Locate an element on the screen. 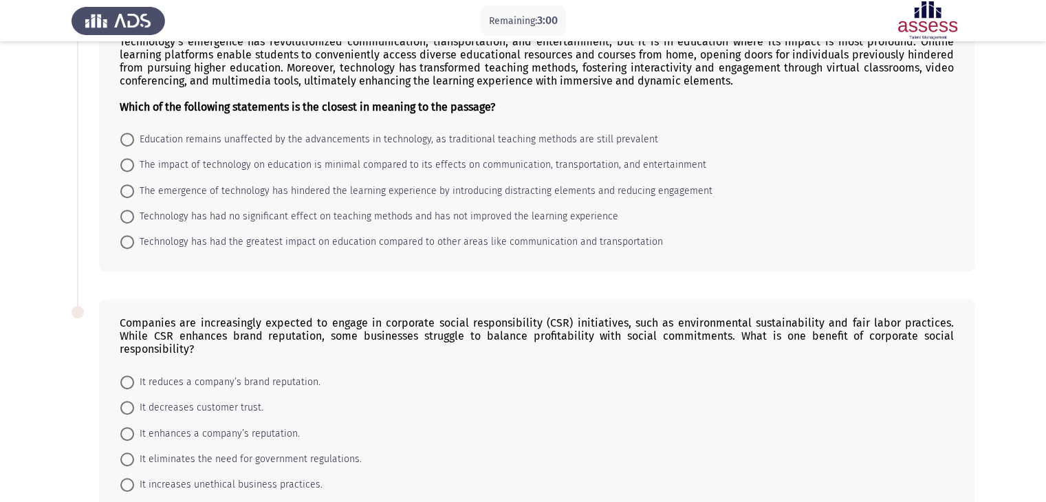 The width and height of the screenshot is (1046, 502). img: Assessment logo of ASSESS English Language Assessment (3 Module) (Ad - IB) is located at coordinates (928, 21).